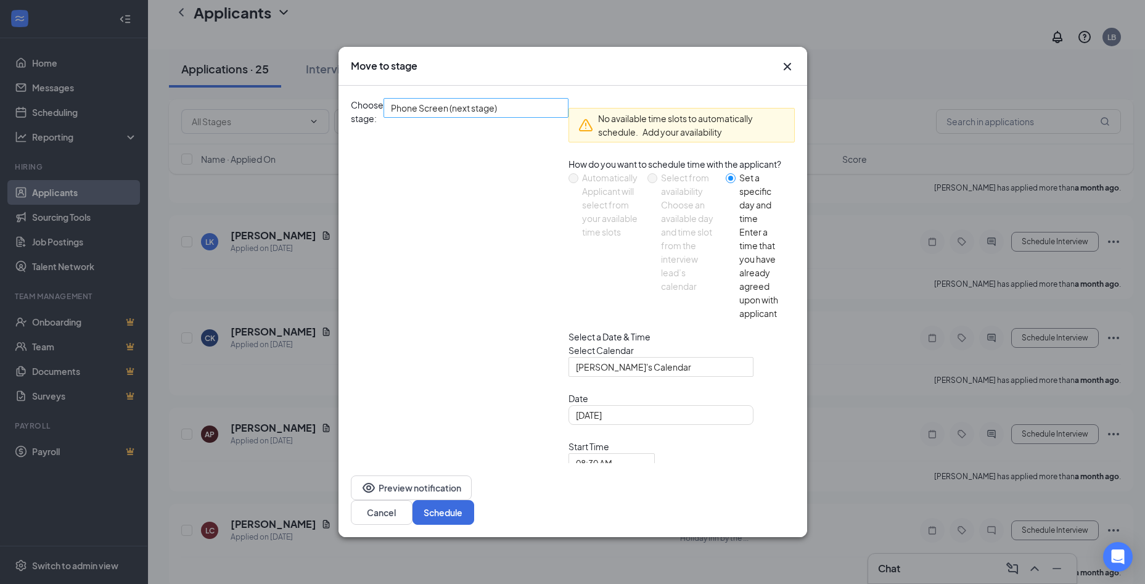 Image resolution: width=1145 pixels, height=584 pixels. What do you see at coordinates (689, 184) in the screenshot?
I see `div: Select from availability` at bounding box center [689, 184].